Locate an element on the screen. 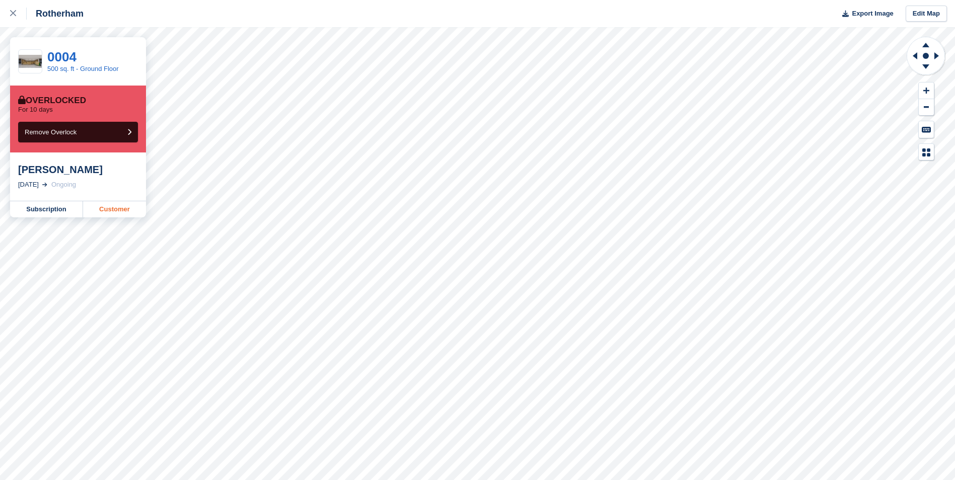 The image size is (955, 480). a: Subscription is located at coordinates (46, 209).